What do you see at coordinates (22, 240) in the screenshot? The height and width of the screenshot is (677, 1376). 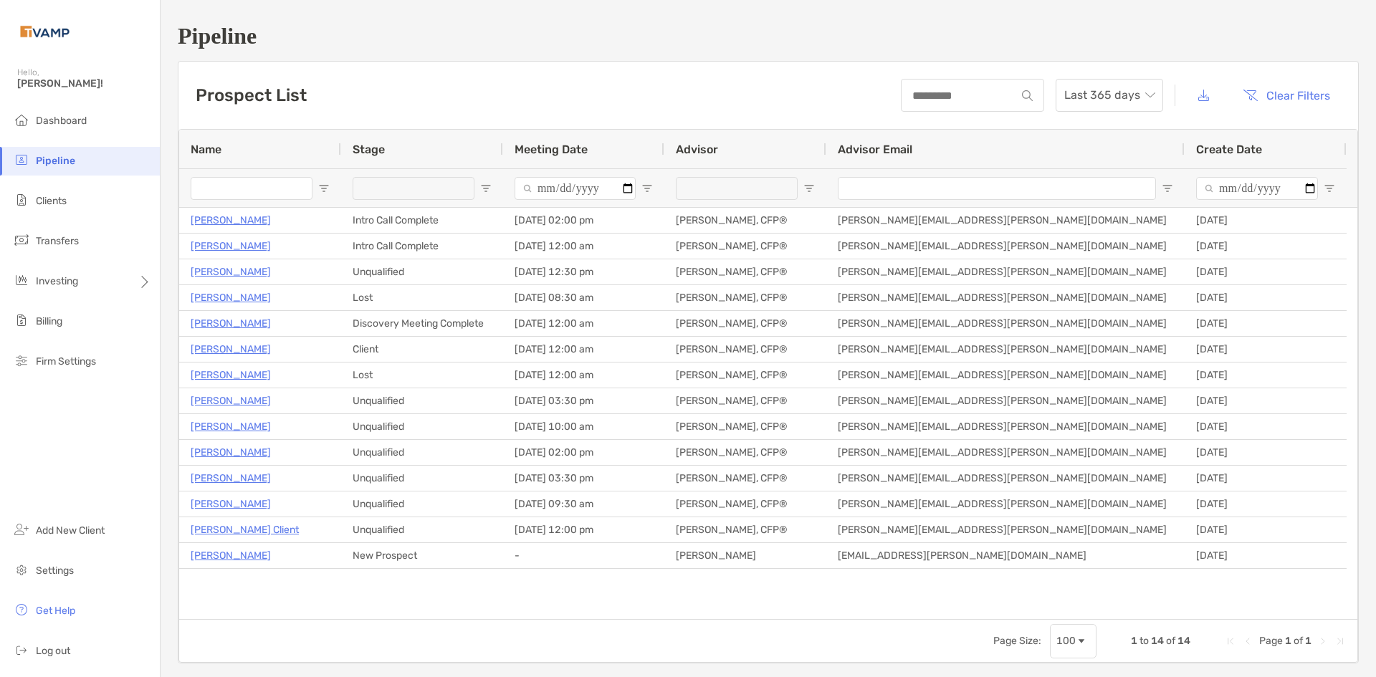 I see `img: transfers icon` at bounding box center [22, 240].